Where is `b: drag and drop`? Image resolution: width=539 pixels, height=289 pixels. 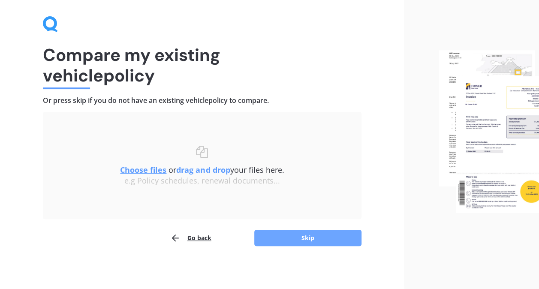 b: drag and drop is located at coordinates (203, 170).